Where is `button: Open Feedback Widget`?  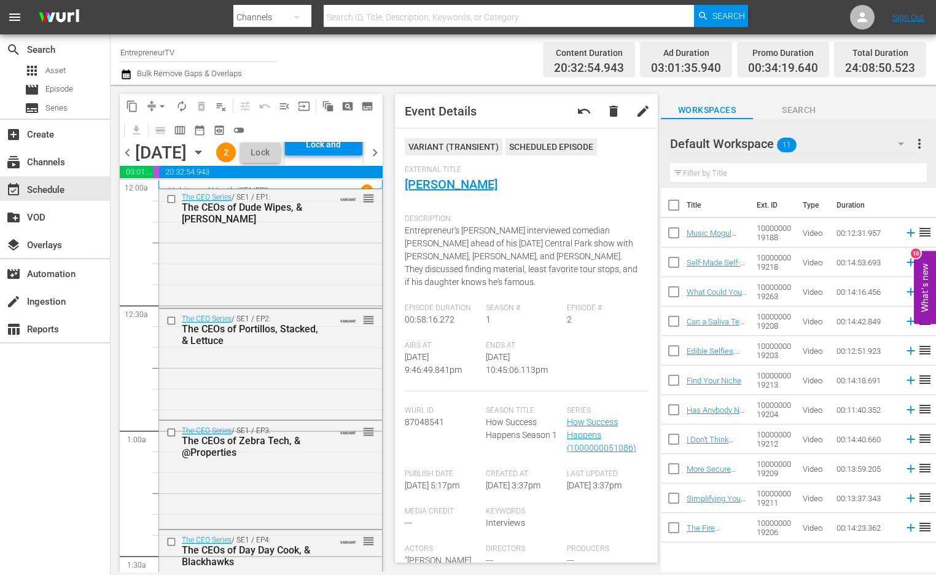
button: Open Feedback Widget is located at coordinates (925, 288).